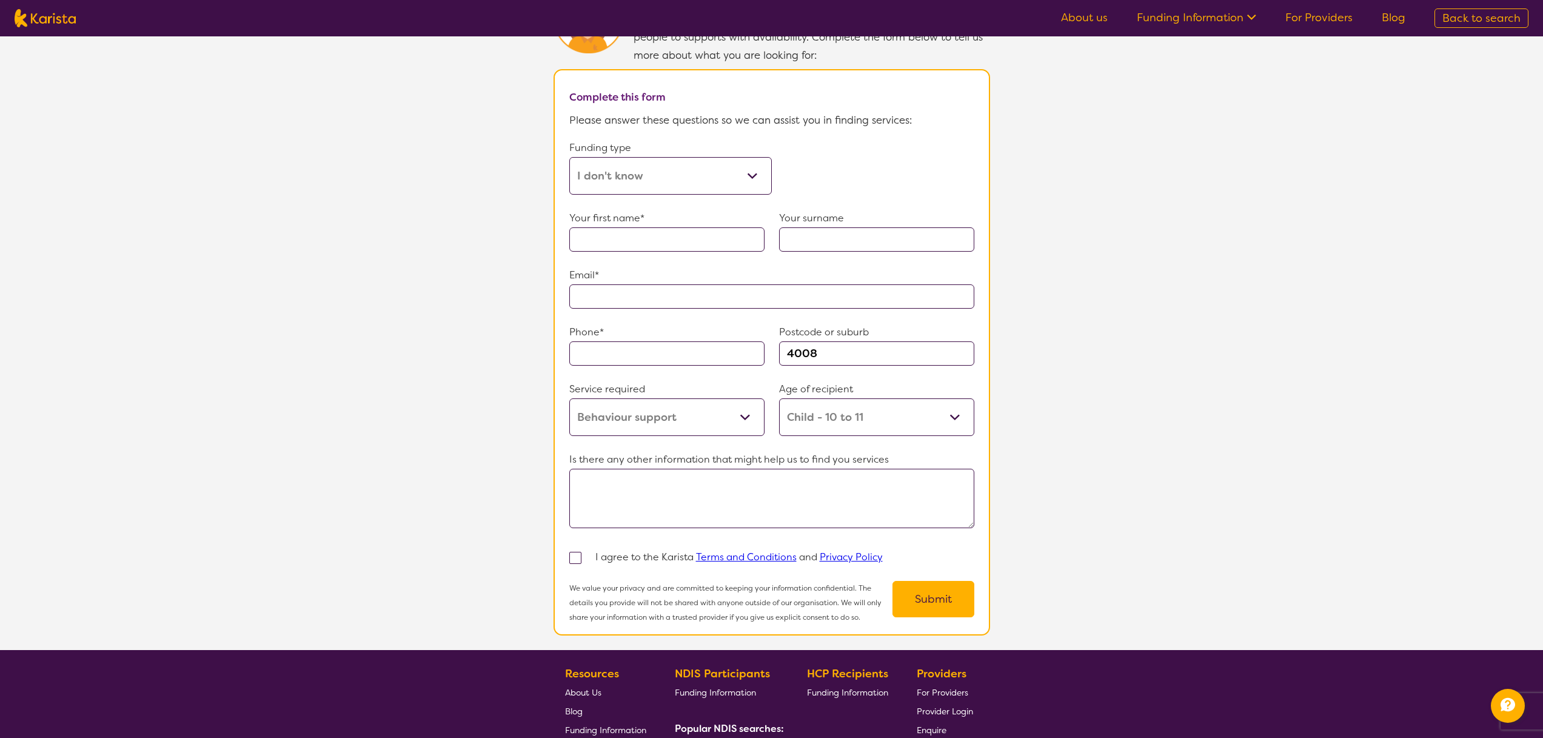 The width and height of the screenshot is (1543, 738). What do you see at coordinates (944, 711) in the screenshot?
I see `span: Provider Login` at bounding box center [944, 711].